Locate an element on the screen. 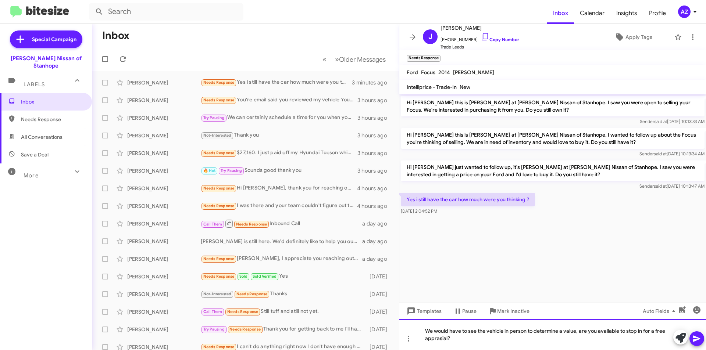  button: Pause is located at coordinates (465, 311).